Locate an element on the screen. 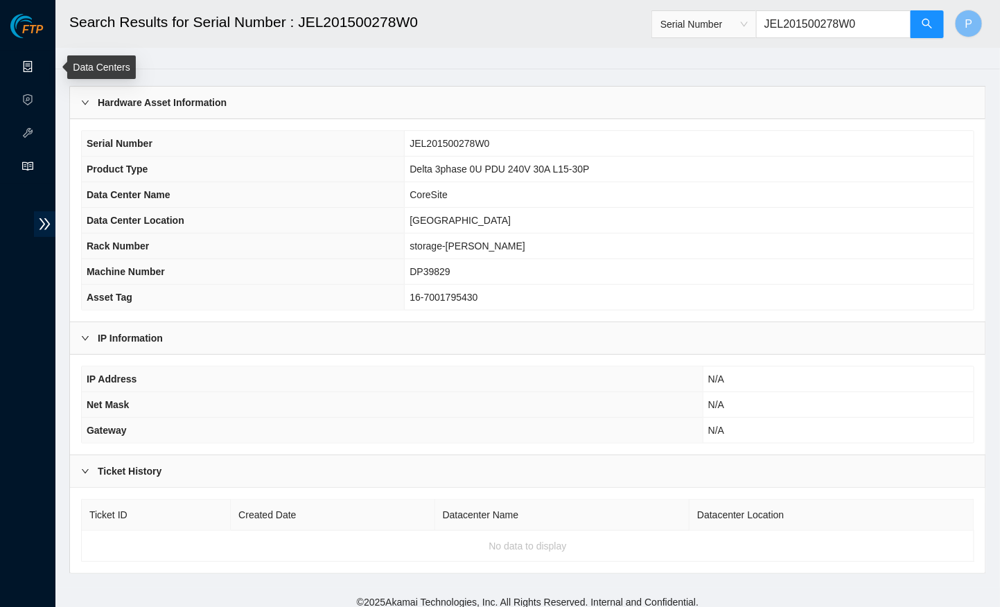 Image resolution: width=1000 pixels, height=607 pixels. span: P is located at coordinates (969, 24).